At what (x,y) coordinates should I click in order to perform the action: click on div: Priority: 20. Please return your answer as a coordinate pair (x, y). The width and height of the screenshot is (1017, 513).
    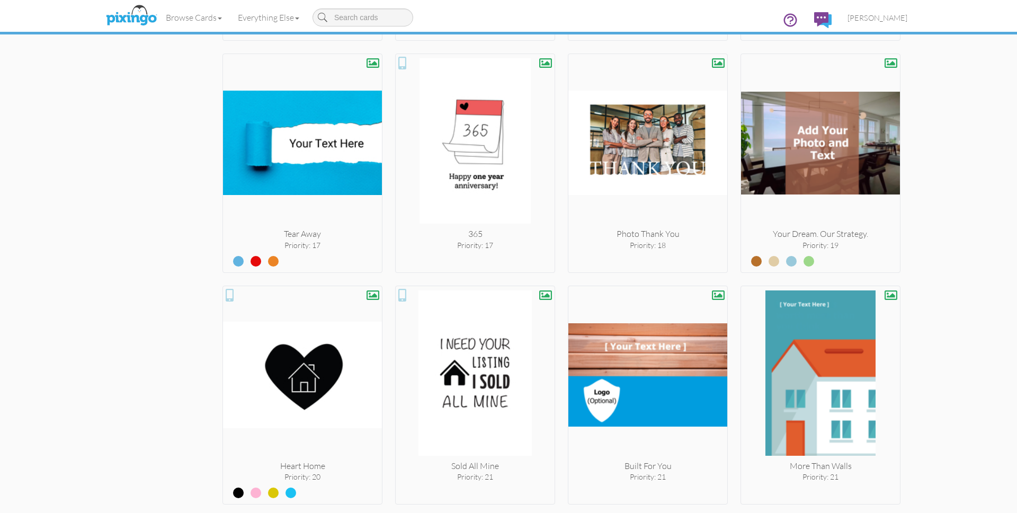
    Looking at the image, I should click on (303, 477).